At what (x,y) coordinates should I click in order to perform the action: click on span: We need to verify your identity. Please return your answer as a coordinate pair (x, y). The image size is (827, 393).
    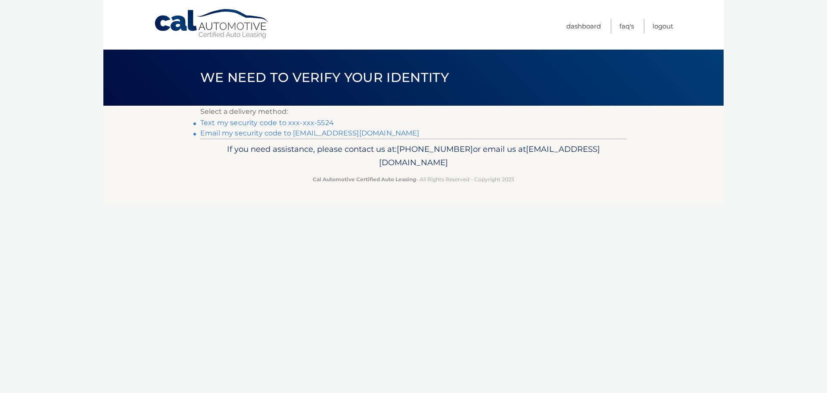
    Looking at the image, I should click on (324, 77).